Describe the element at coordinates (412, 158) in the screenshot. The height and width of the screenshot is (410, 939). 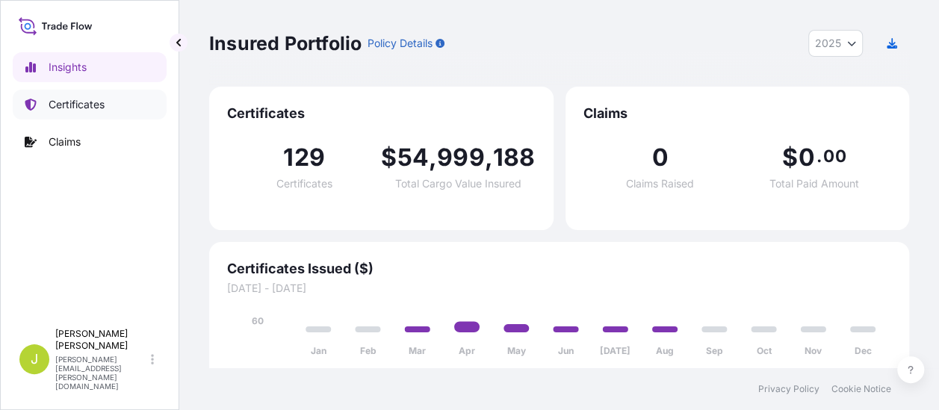
I see `span: 54` at that location.